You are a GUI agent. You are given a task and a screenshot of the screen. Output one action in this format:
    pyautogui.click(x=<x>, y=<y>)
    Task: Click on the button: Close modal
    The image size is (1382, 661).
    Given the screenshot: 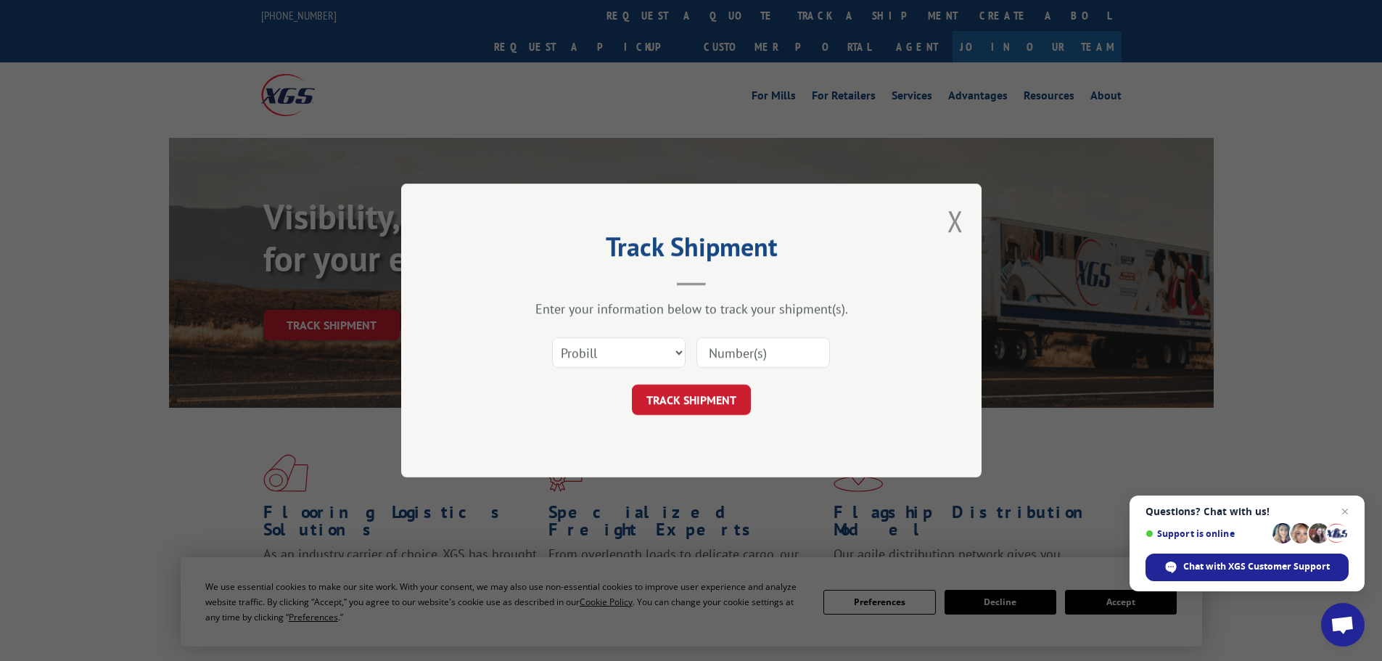 What is the action you would take?
    pyautogui.click(x=955, y=220)
    